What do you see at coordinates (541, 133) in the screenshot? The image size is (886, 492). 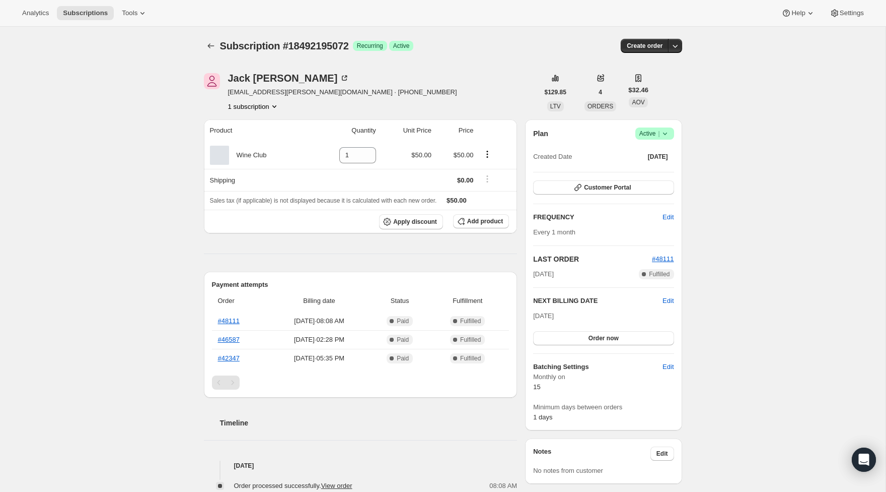 I see `h2: Plan` at bounding box center [541, 133].